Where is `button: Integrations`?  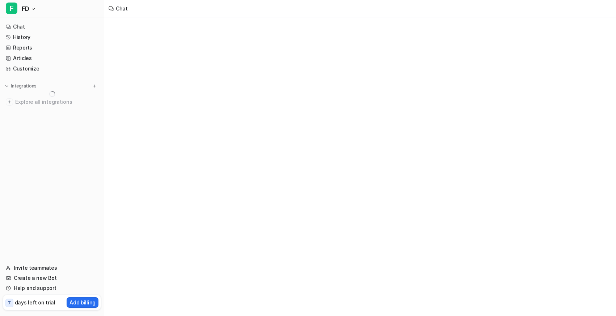 button: Integrations is located at coordinates (21, 86).